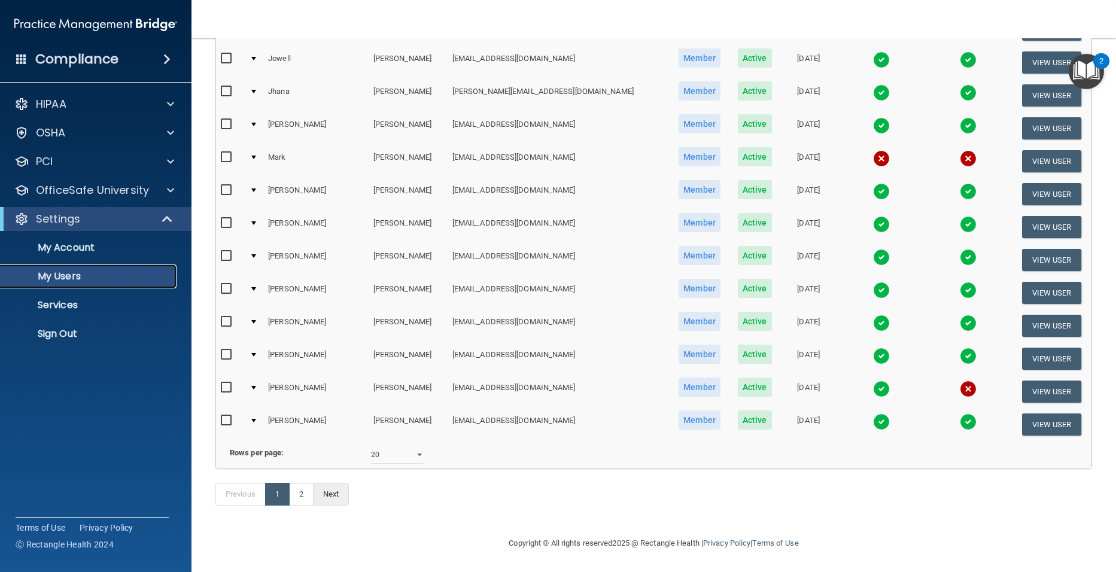  What do you see at coordinates (65, 545) in the screenshot?
I see `span: Ⓒ Rectangle Health 2024` at bounding box center [65, 545].